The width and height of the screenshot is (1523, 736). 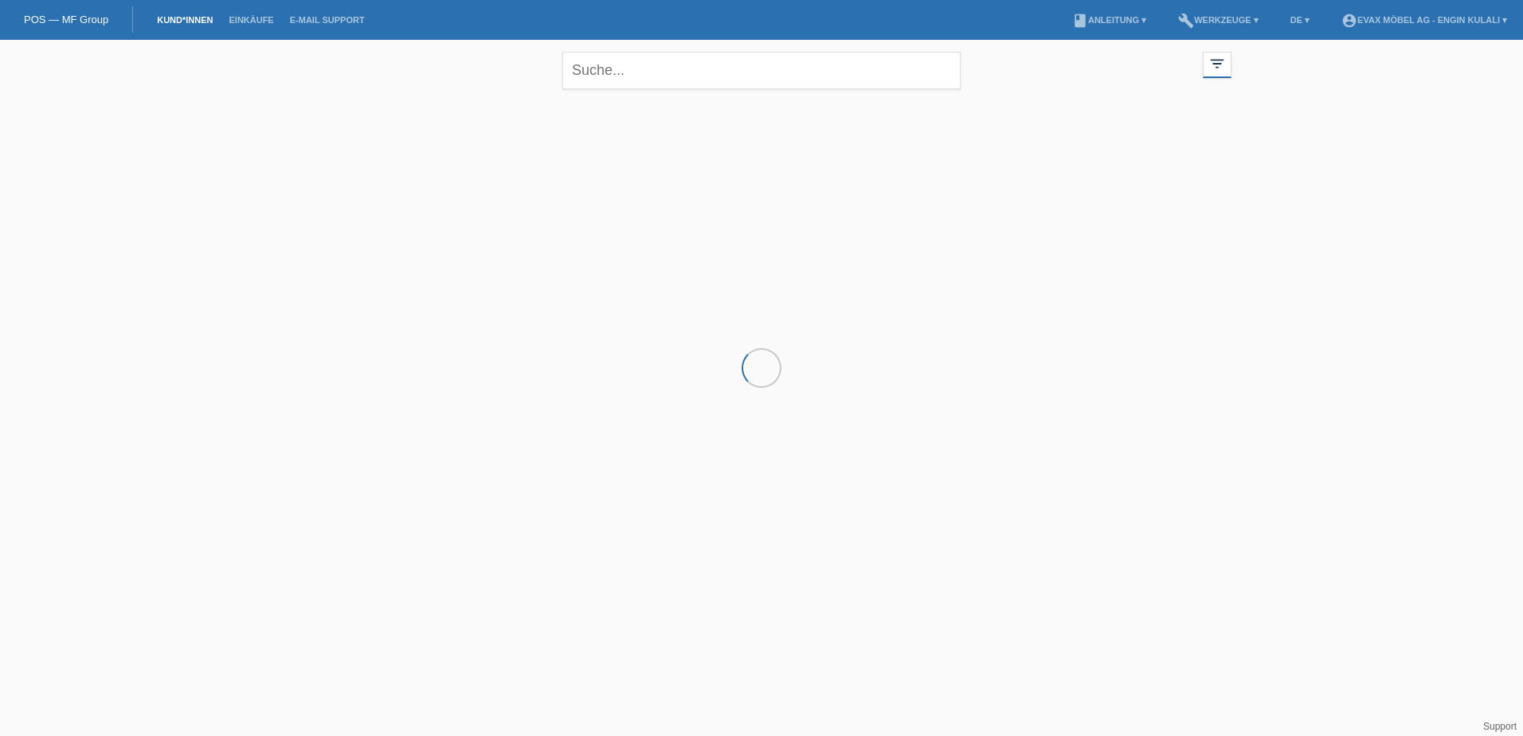 I want to click on i: build, so click(x=1186, y=21).